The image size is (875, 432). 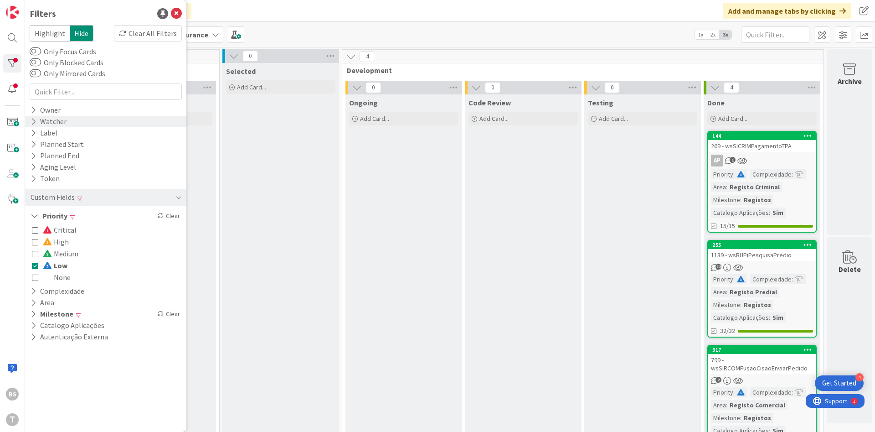 I want to click on button: Low, so click(x=50, y=265).